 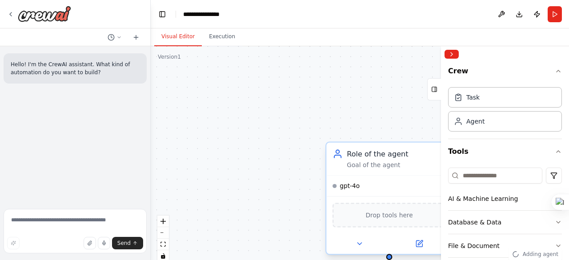 What do you see at coordinates (475, 121) in the screenshot?
I see `div: Agent` at bounding box center [475, 121].